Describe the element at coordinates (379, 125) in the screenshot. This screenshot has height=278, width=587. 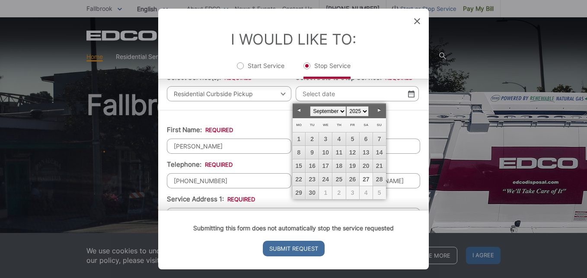
I see `span: Sunday` at that location.